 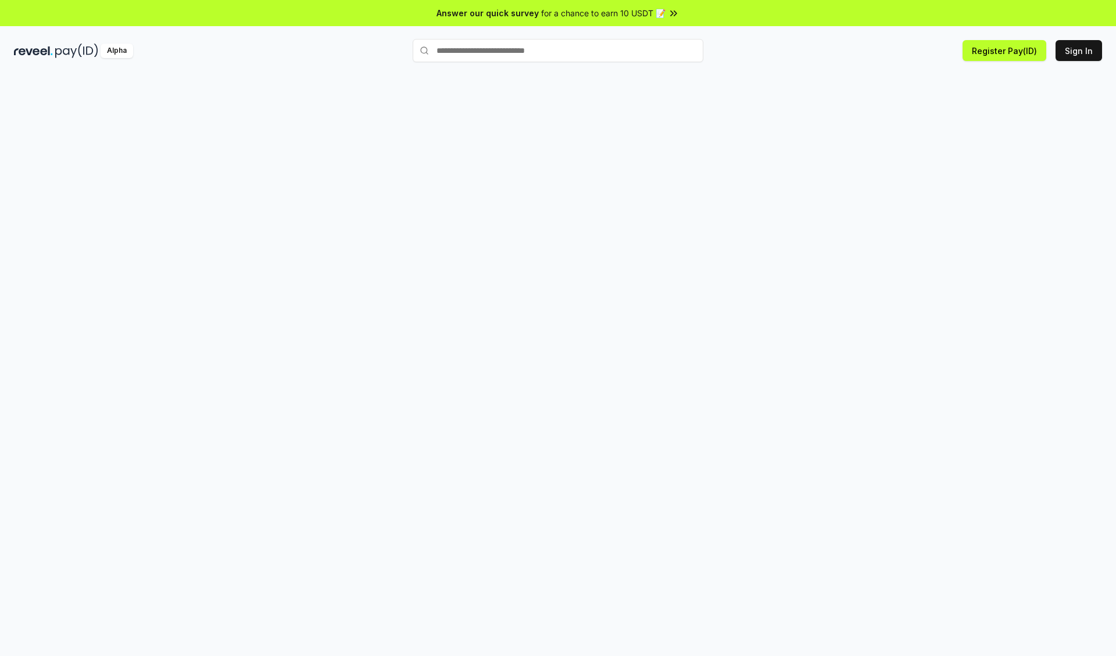 I want to click on button: Register Pay(ID), so click(x=1005, y=51).